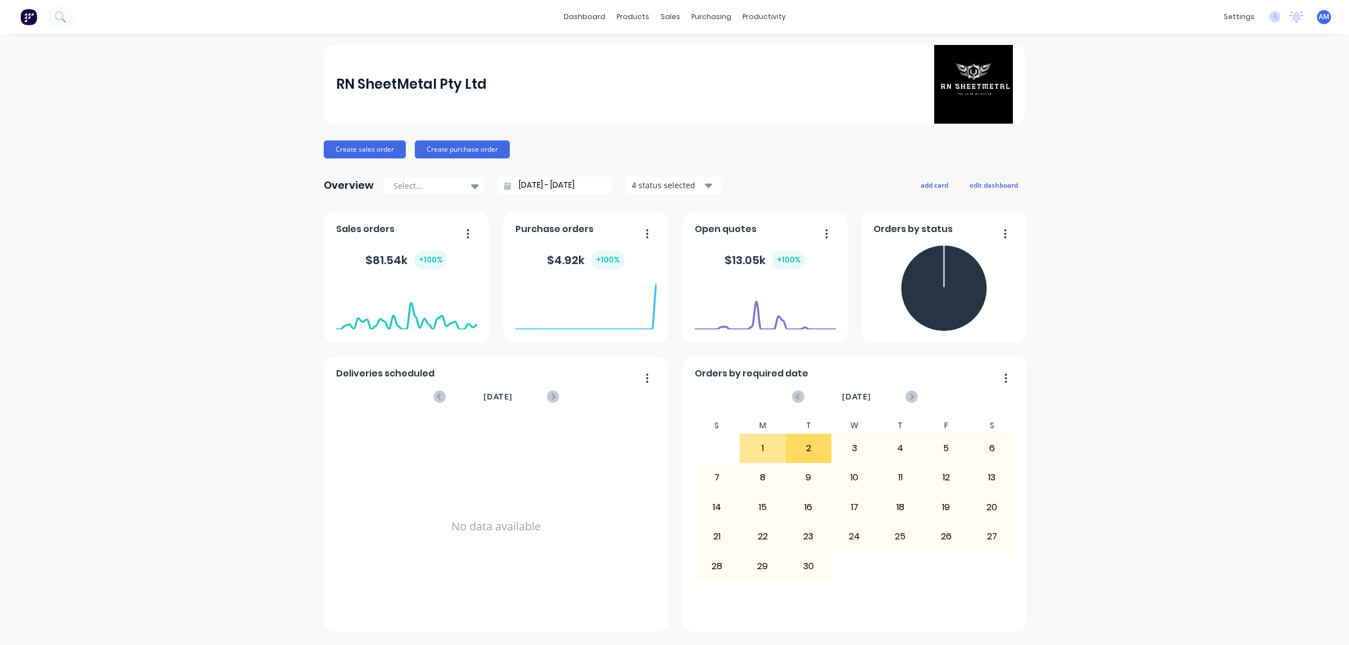 The width and height of the screenshot is (1349, 645). Describe the element at coordinates (763, 449) in the screenshot. I see `div: 1` at that location.